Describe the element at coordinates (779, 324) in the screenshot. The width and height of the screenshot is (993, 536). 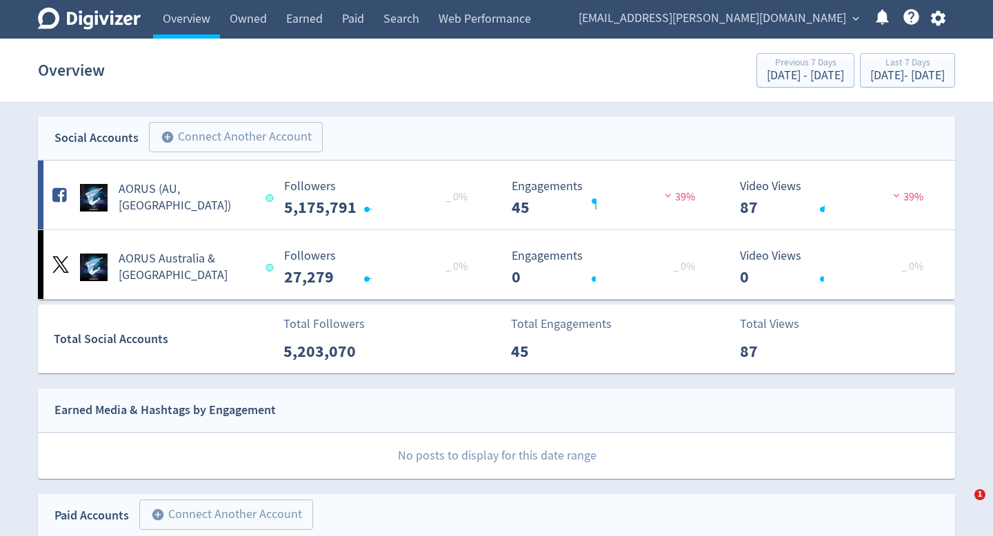
I see `p: Total Views` at that location.